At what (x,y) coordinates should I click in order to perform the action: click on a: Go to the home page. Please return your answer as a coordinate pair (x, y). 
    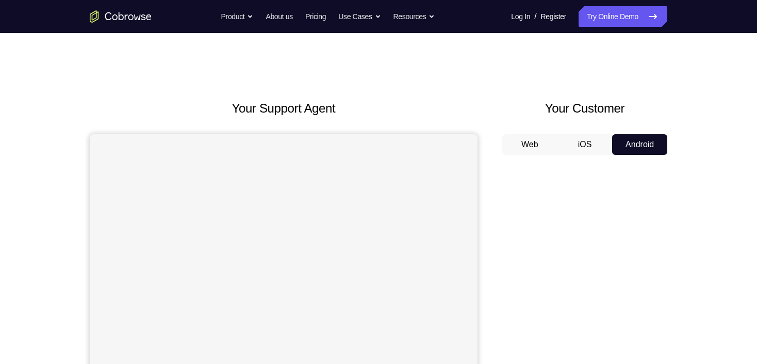
    Looking at the image, I should click on (121, 17).